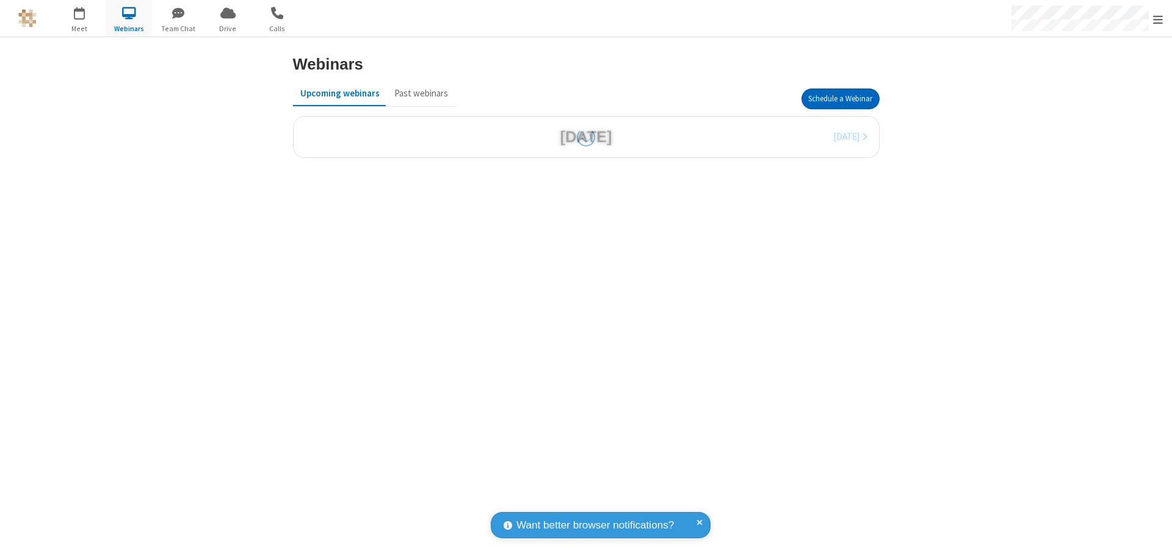  What do you see at coordinates (79, 29) in the screenshot?
I see `span: Meet` at bounding box center [79, 29].